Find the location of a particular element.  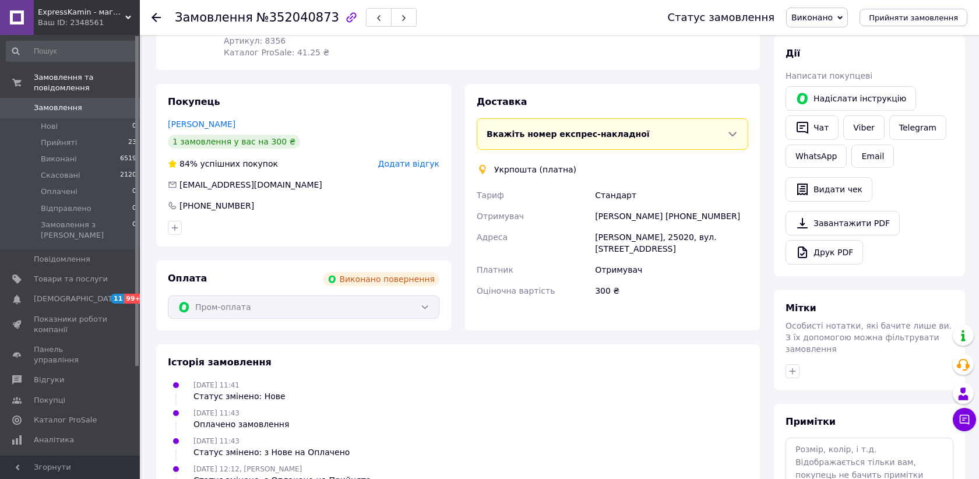

div: Отримувач is located at coordinates (671, 270).